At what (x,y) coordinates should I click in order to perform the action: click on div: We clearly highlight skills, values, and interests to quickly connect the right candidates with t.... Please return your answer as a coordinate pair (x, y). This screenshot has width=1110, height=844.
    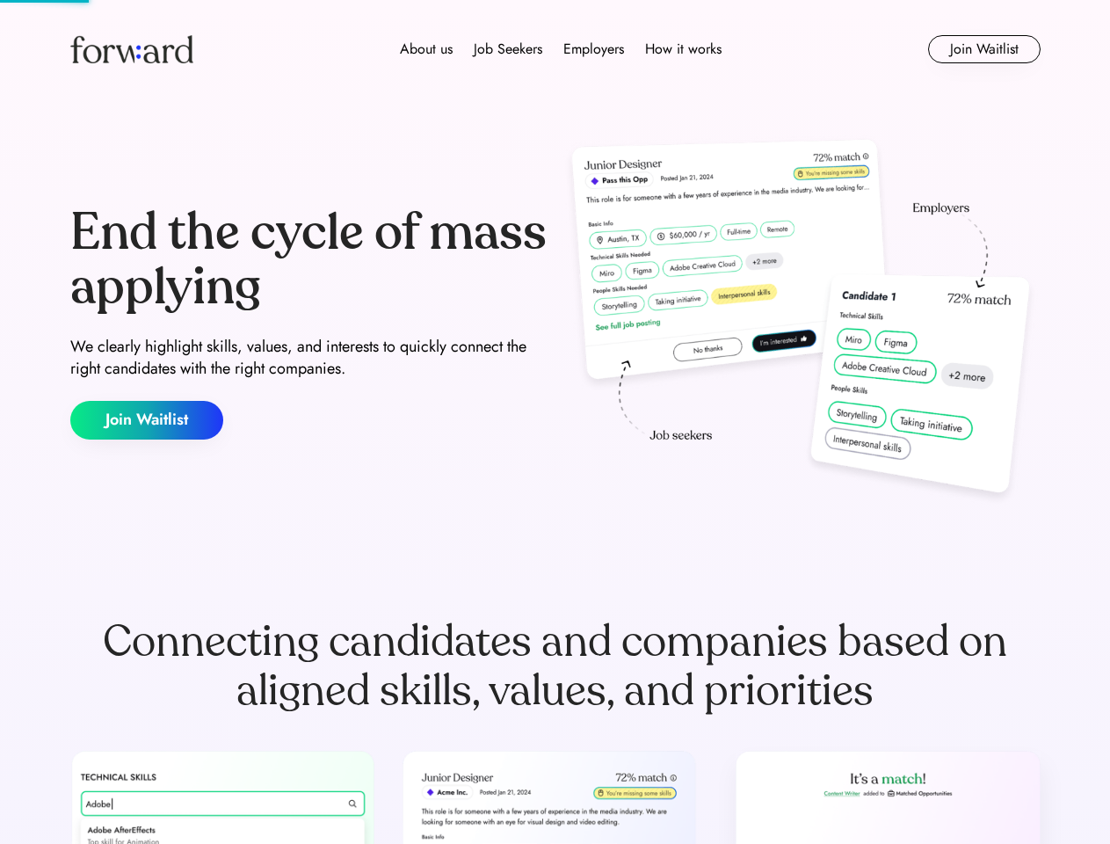
    Looking at the image, I should click on (309, 358).